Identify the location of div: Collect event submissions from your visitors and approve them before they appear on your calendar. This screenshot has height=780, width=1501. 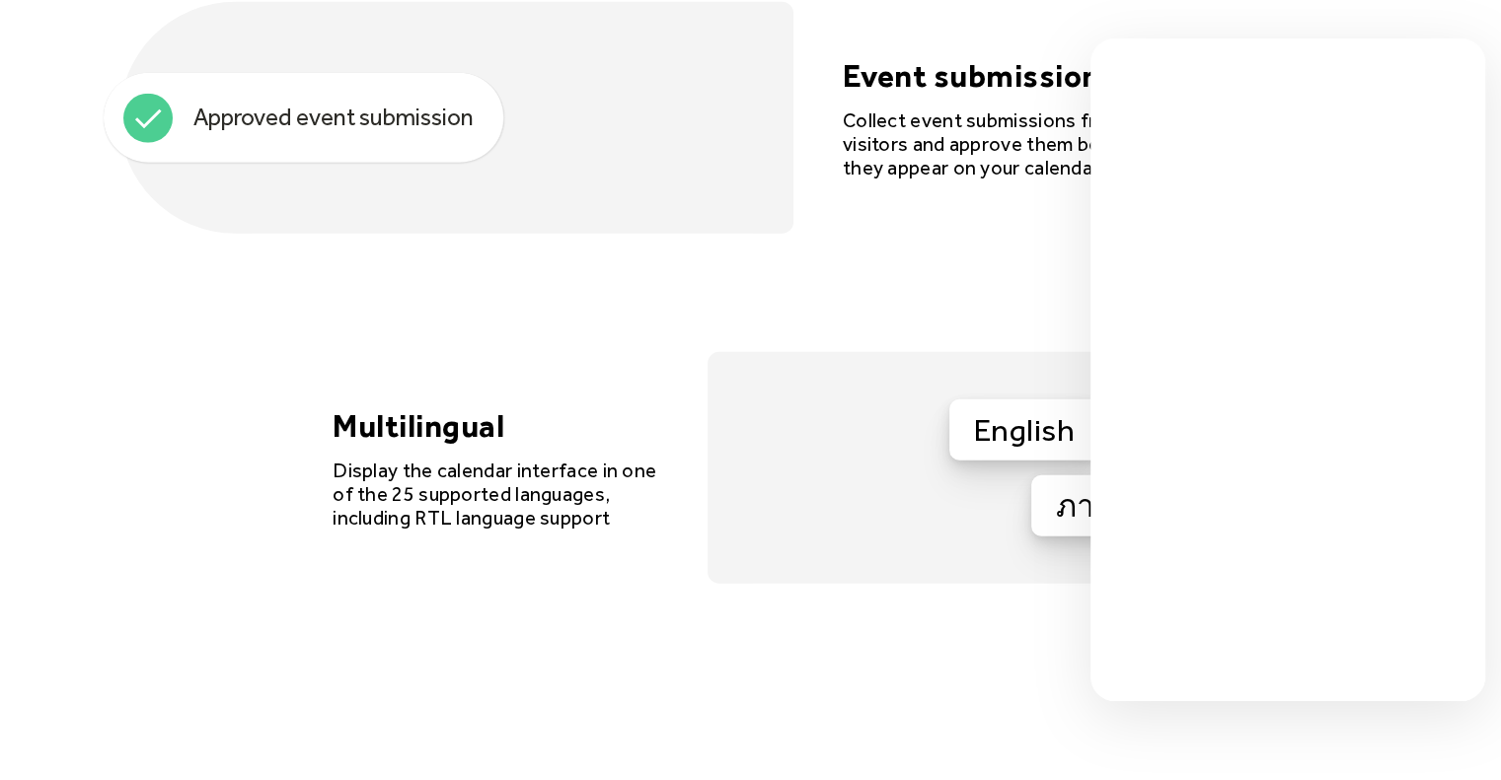
(1005, 144).